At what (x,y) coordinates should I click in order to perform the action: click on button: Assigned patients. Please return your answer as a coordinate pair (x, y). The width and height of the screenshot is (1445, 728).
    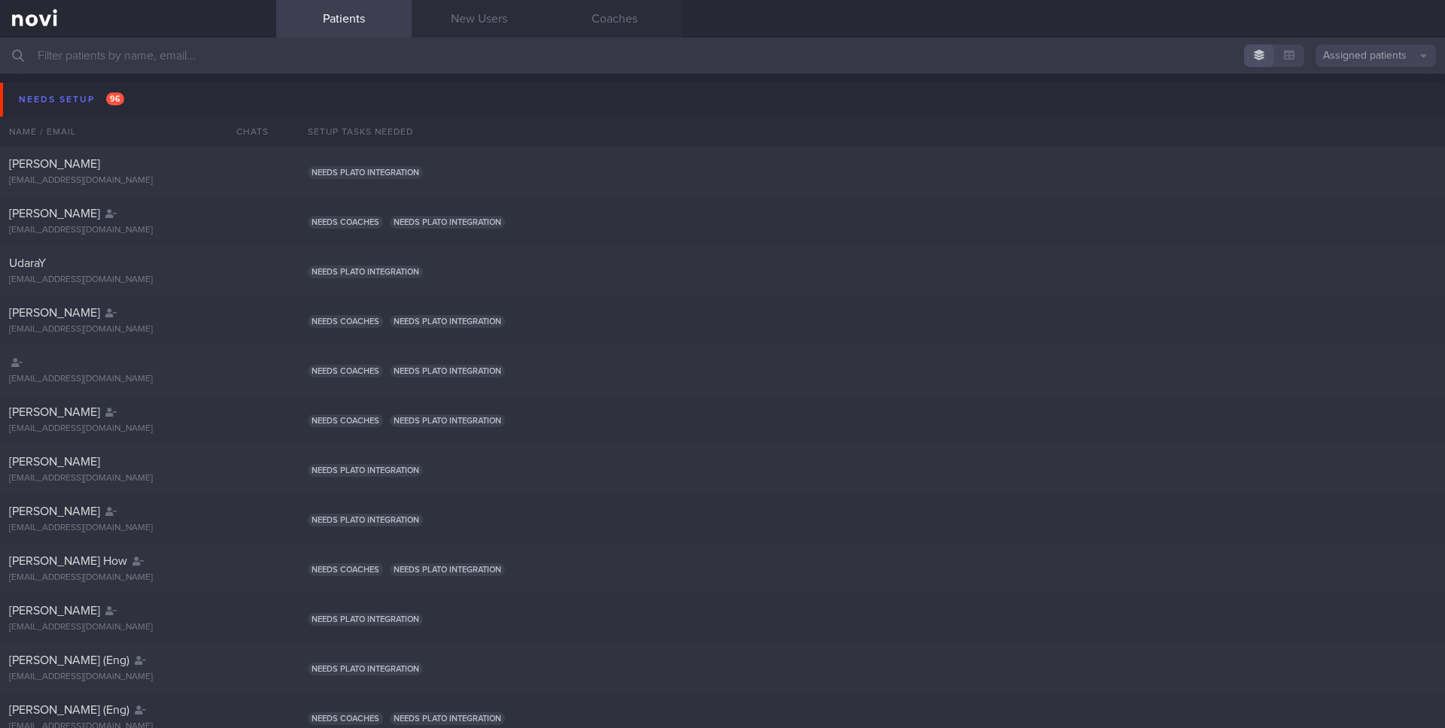
    Looking at the image, I should click on (1376, 56).